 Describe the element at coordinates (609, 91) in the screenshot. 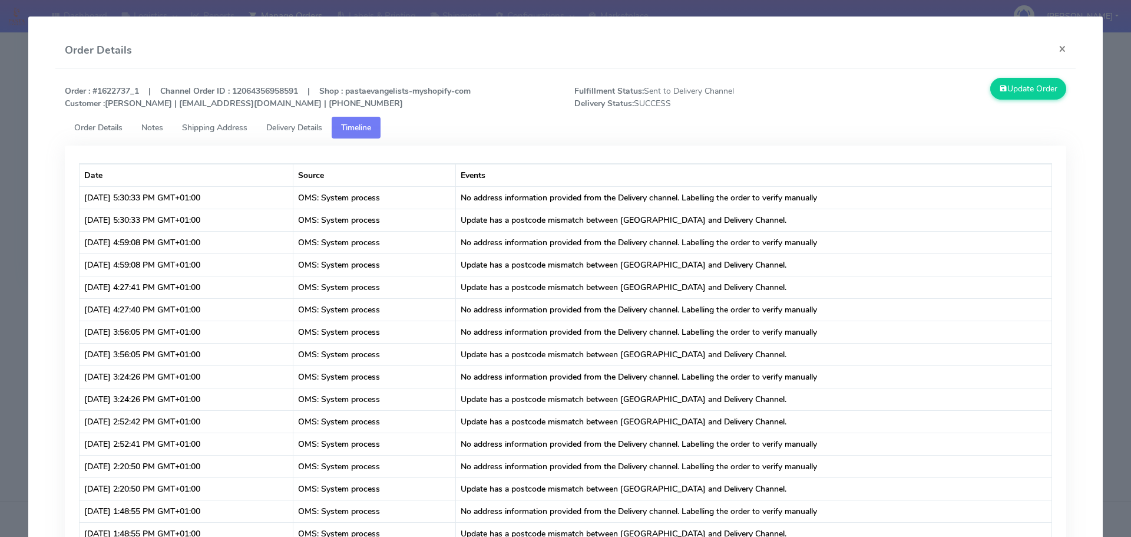

I see `strong: Fulfillment Status:` at that location.